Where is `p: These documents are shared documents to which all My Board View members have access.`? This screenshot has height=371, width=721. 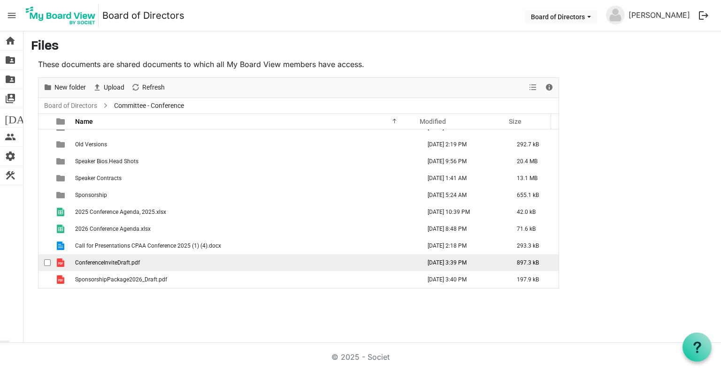
p: These documents are shared documents to which all My Board View members have access. is located at coordinates (299, 64).